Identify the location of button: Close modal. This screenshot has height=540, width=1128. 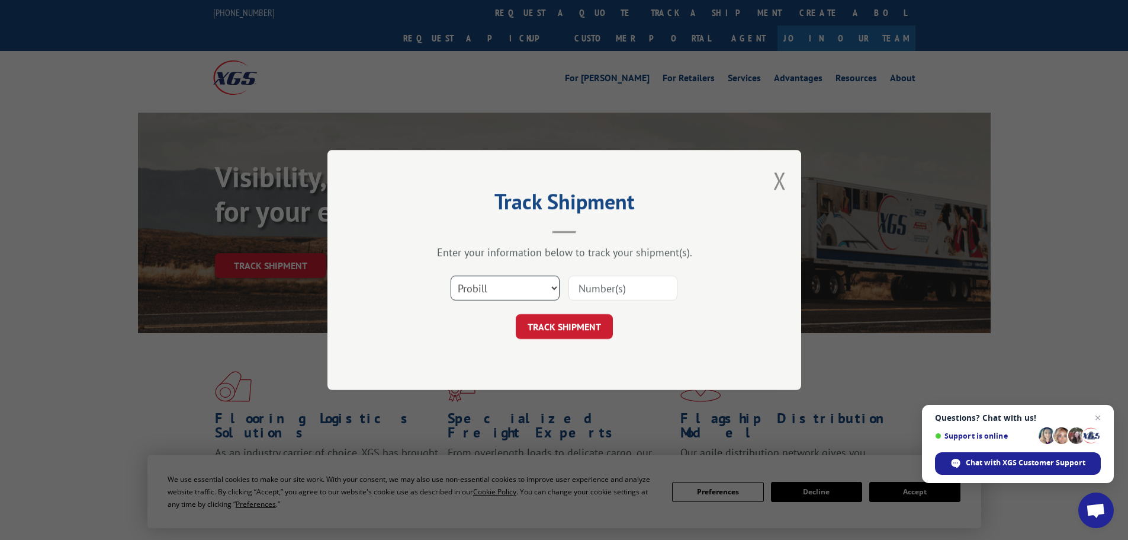
(780, 180).